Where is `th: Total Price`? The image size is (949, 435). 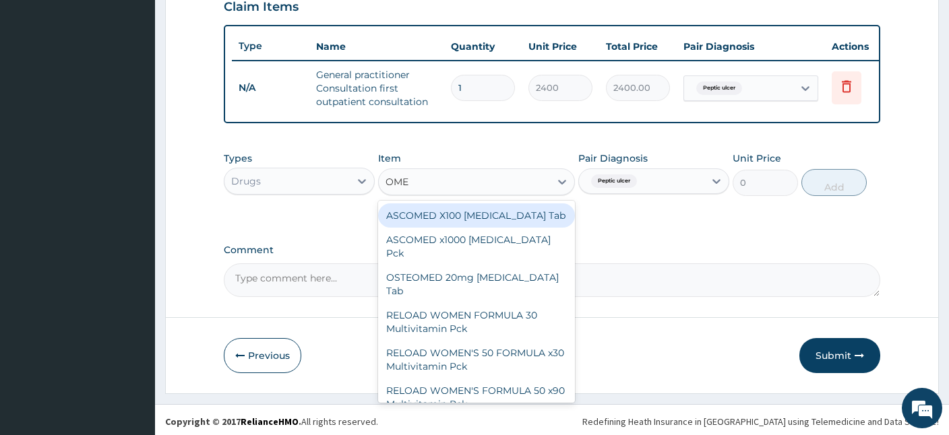
th: Total Price is located at coordinates (638, 47).